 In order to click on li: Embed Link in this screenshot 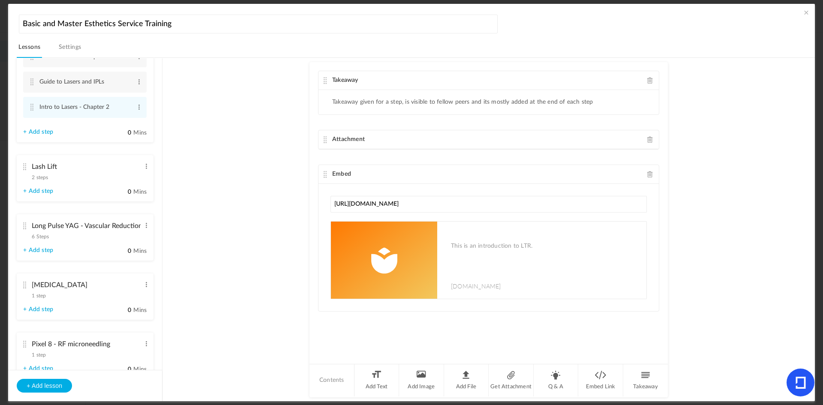, I will do `click(600, 380)`.